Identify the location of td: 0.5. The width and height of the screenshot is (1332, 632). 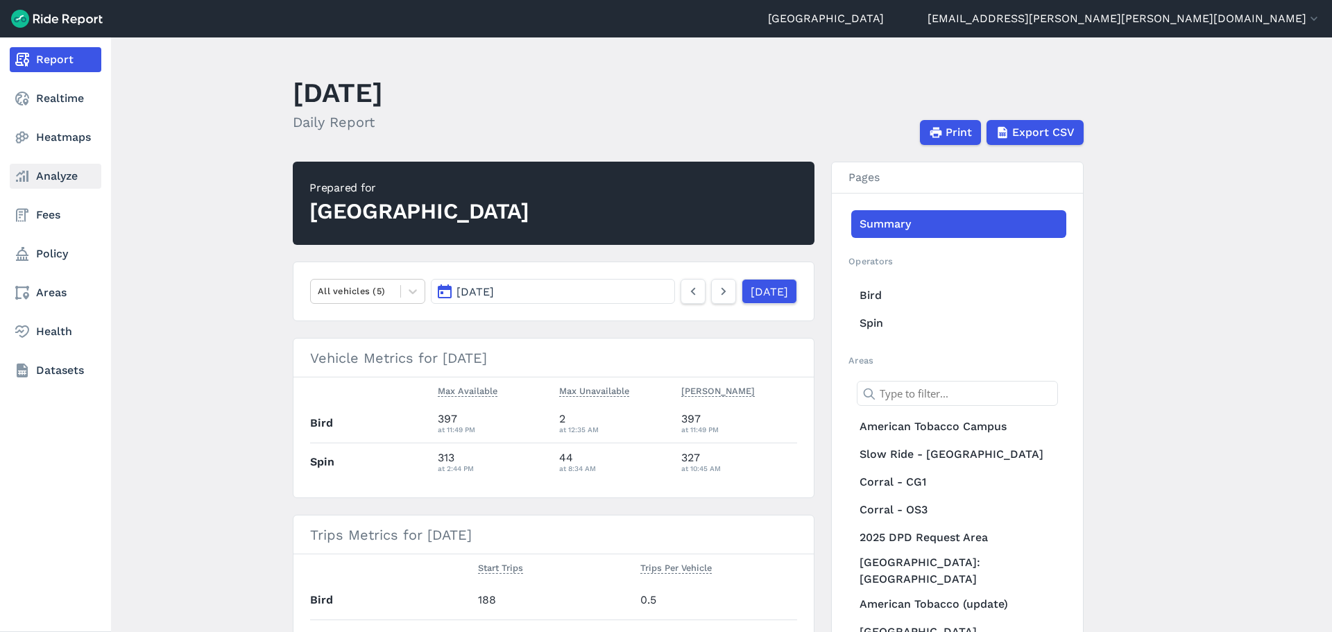
(716, 600).